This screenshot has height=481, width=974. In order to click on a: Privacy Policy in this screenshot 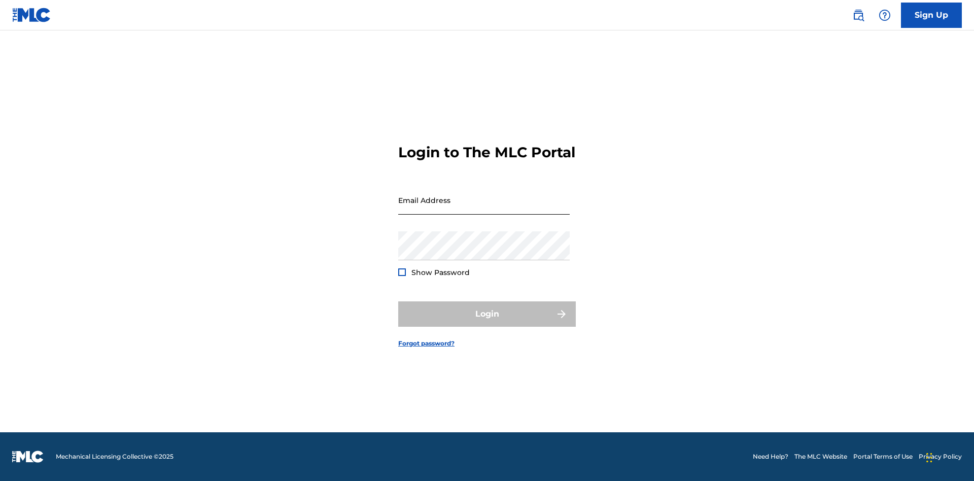, I will do `click(940, 456)`.